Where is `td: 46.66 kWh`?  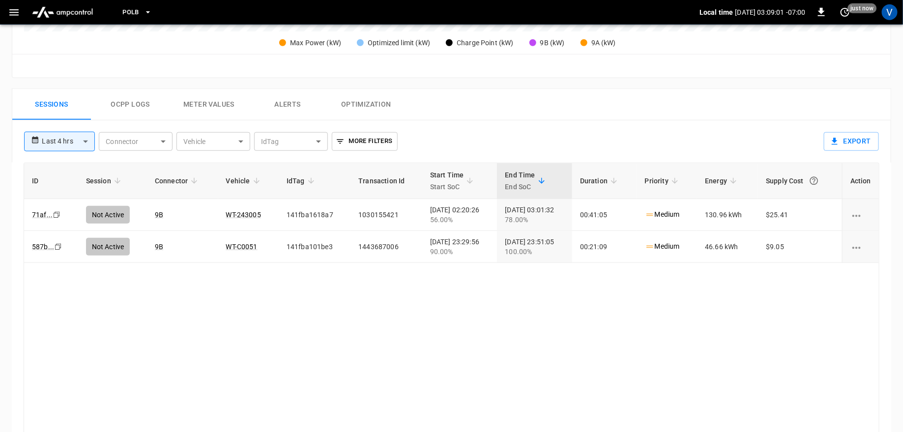 td: 46.66 kWh is located at coordinates (727, 247).